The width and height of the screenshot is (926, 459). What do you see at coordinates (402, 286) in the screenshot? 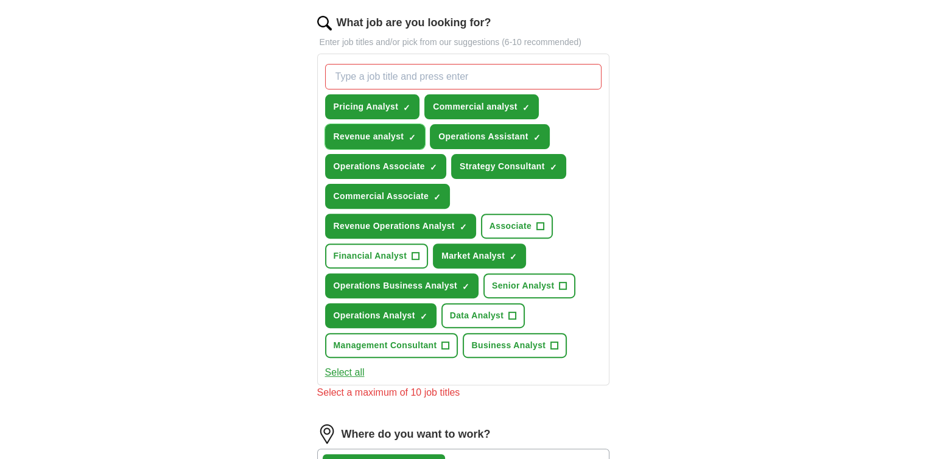
I see `button: Operations Business Analyst✓` at bounding box center [402, 286].